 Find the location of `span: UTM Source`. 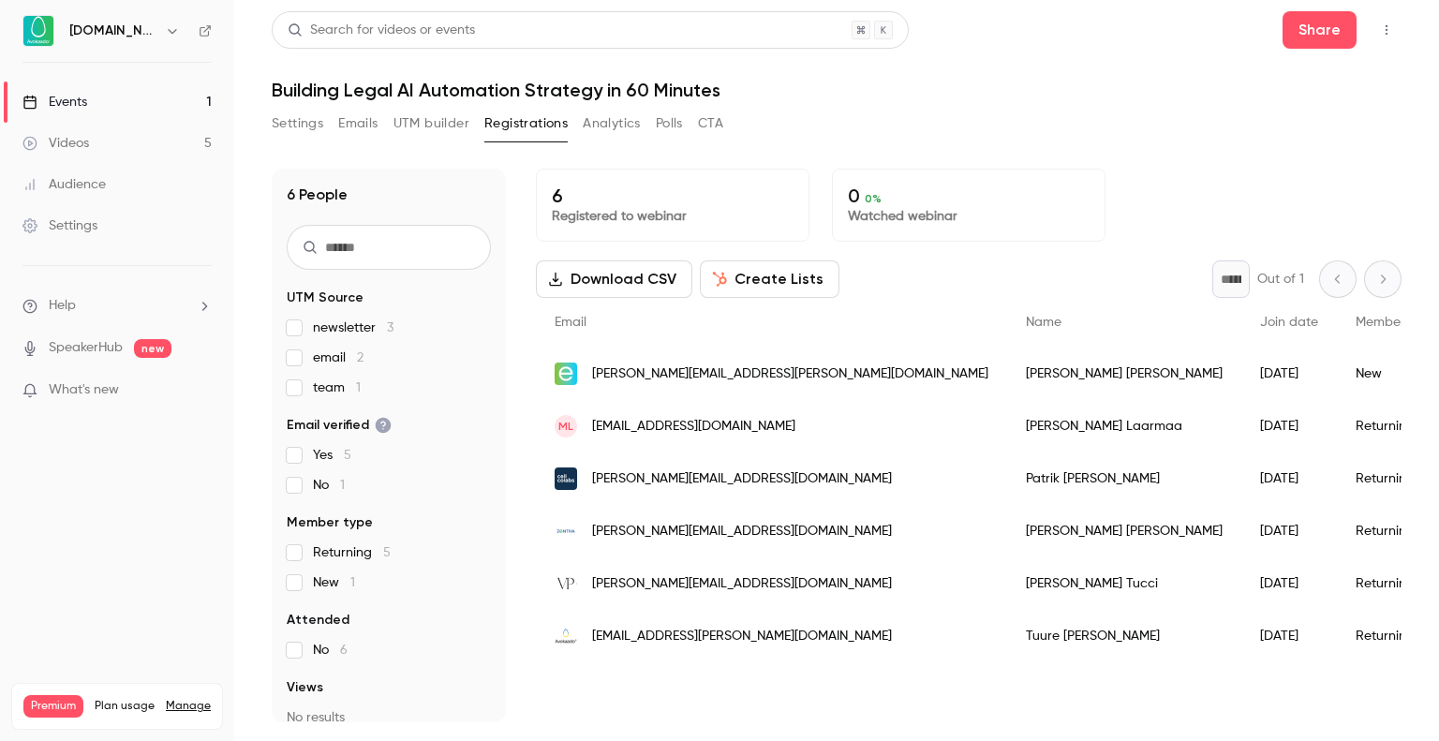

span: UTM Source is located at coordinates (325, 298).